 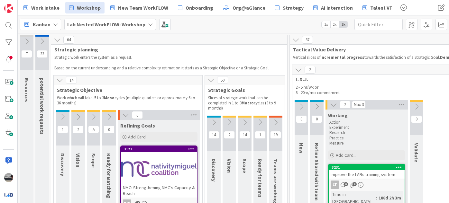 I want to click on span: potential work requests, so click(x=42, y=106).